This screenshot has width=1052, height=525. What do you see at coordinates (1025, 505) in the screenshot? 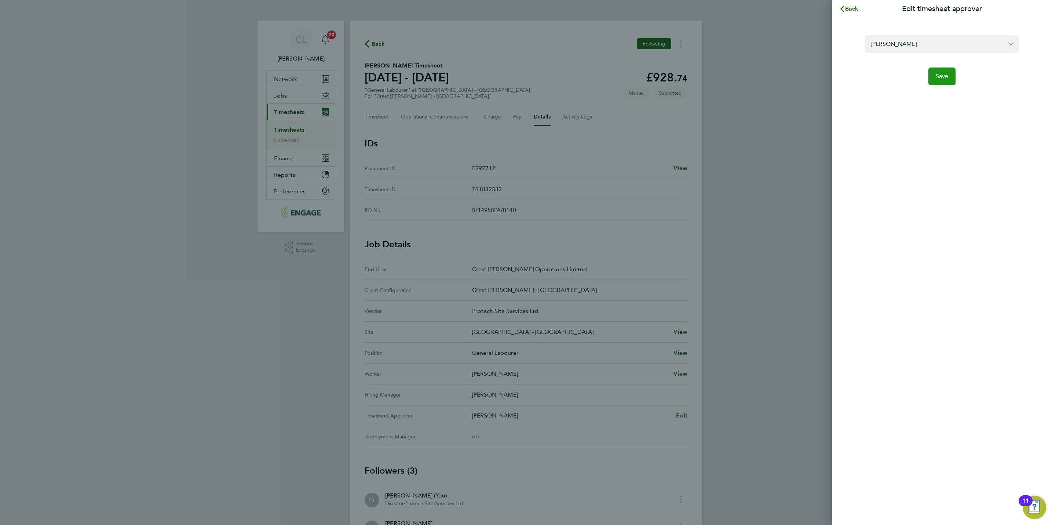
I see `div: 11` at bounding box center [1025, 505].